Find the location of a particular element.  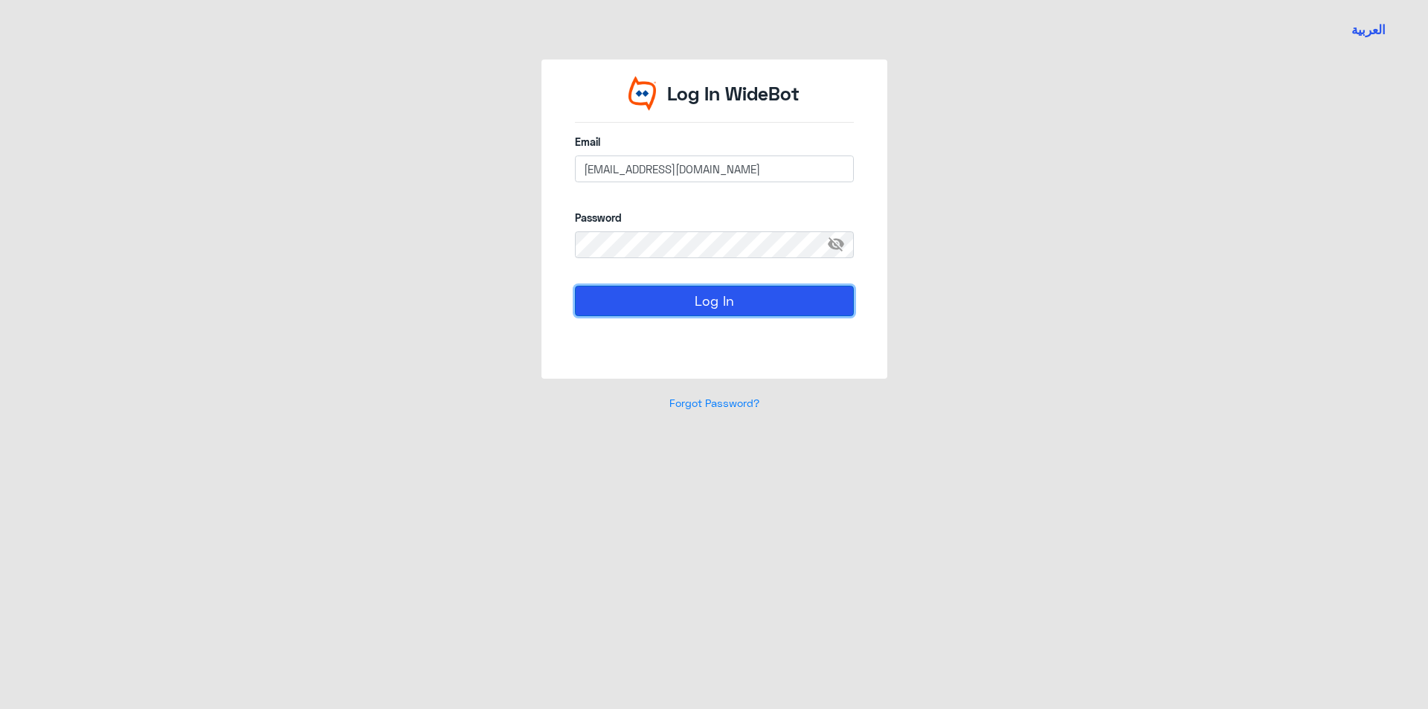

button: العربية is located at coordinates (1368, 30).